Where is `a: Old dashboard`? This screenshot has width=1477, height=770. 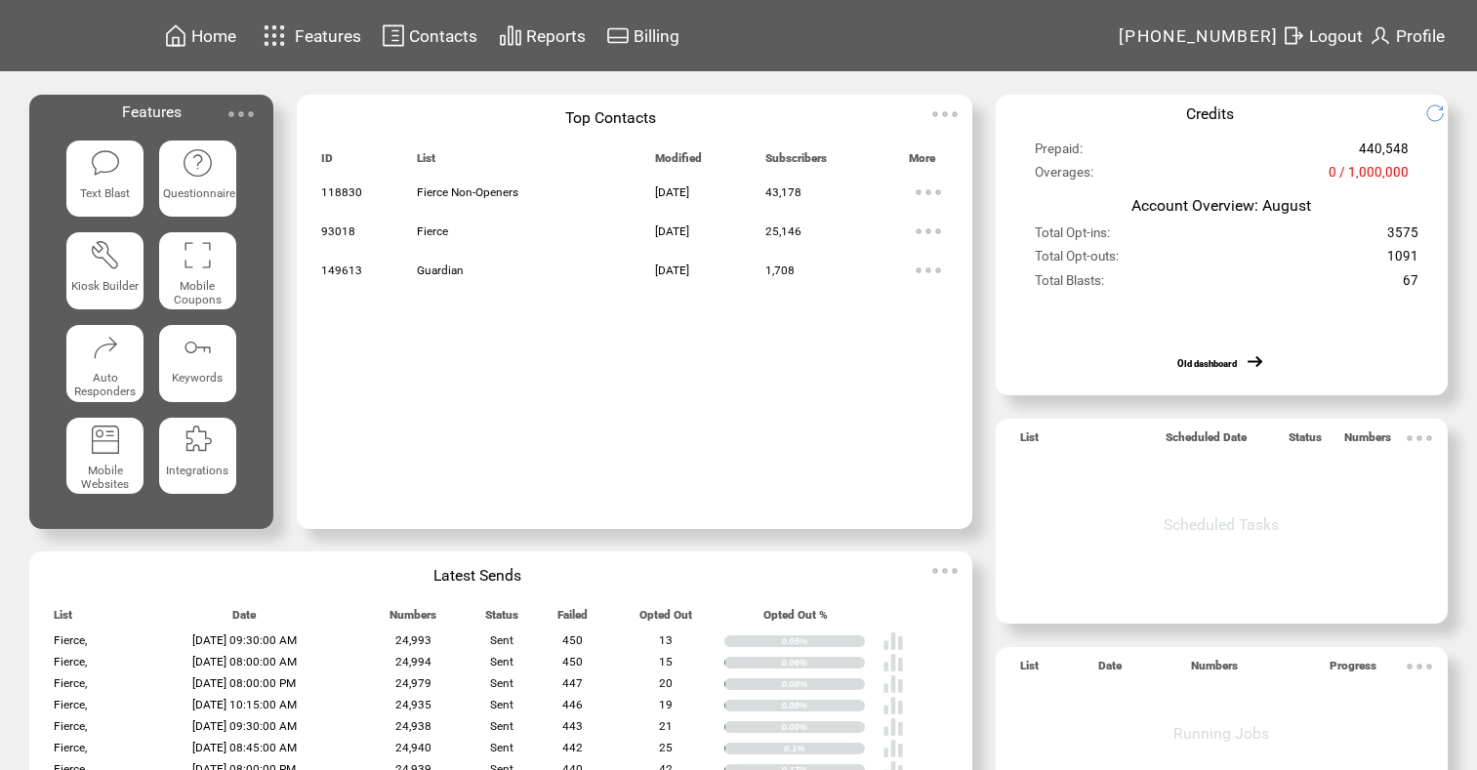 a: Old dashboard is located at coordinates (1207, 363).